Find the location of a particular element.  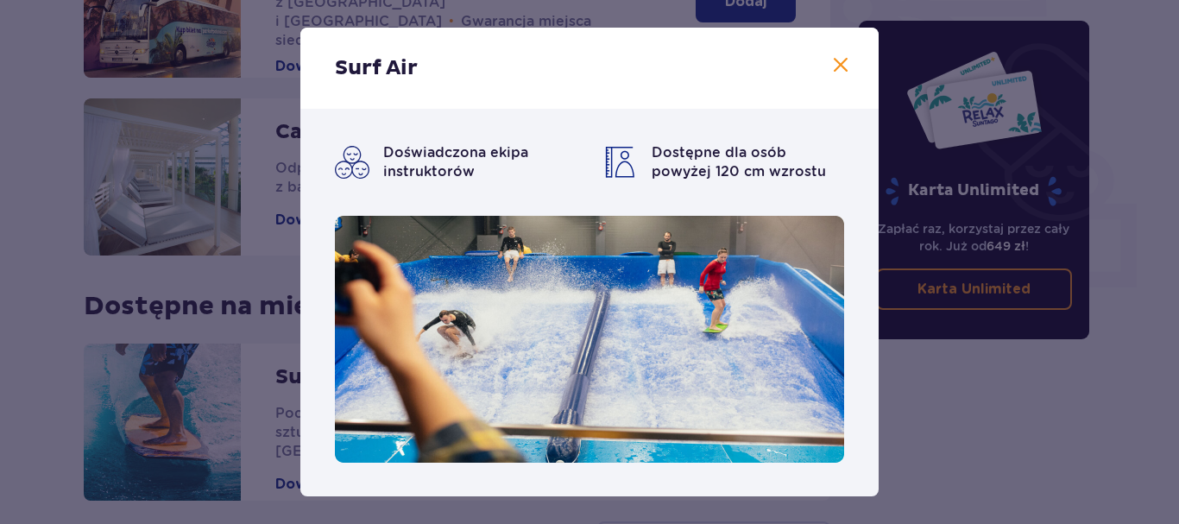

img: smiley faces icon is located at coordinates (352, 162).